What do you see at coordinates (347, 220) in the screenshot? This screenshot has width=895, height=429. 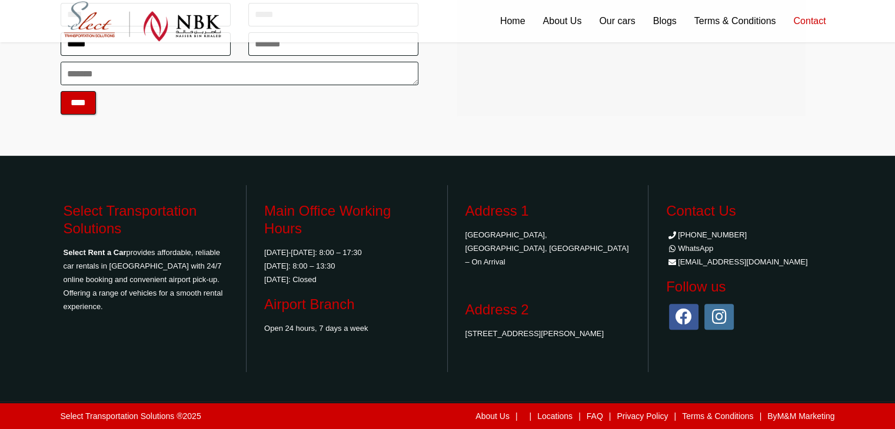 I see `h3: Main Office Working Hours` at bounding box center [347, 220].